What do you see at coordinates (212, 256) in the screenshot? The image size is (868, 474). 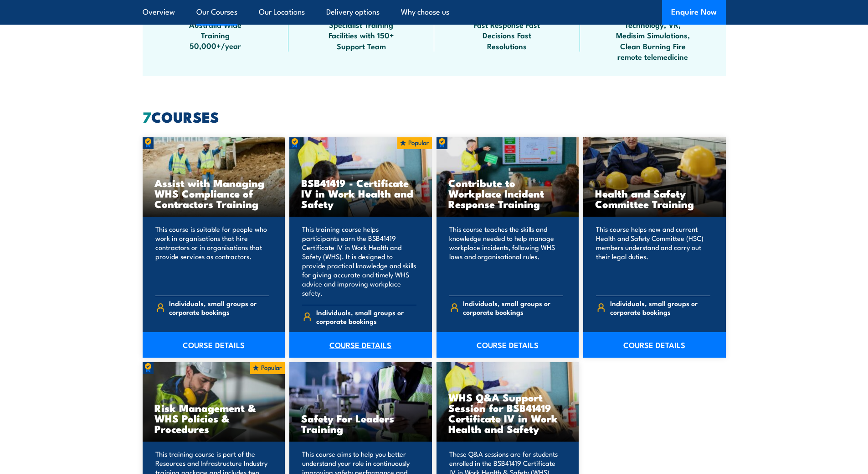 I see `p: This course is suitable for people who work in organisations that hire contractors or in organisa...` at bounding box center [212, 256].